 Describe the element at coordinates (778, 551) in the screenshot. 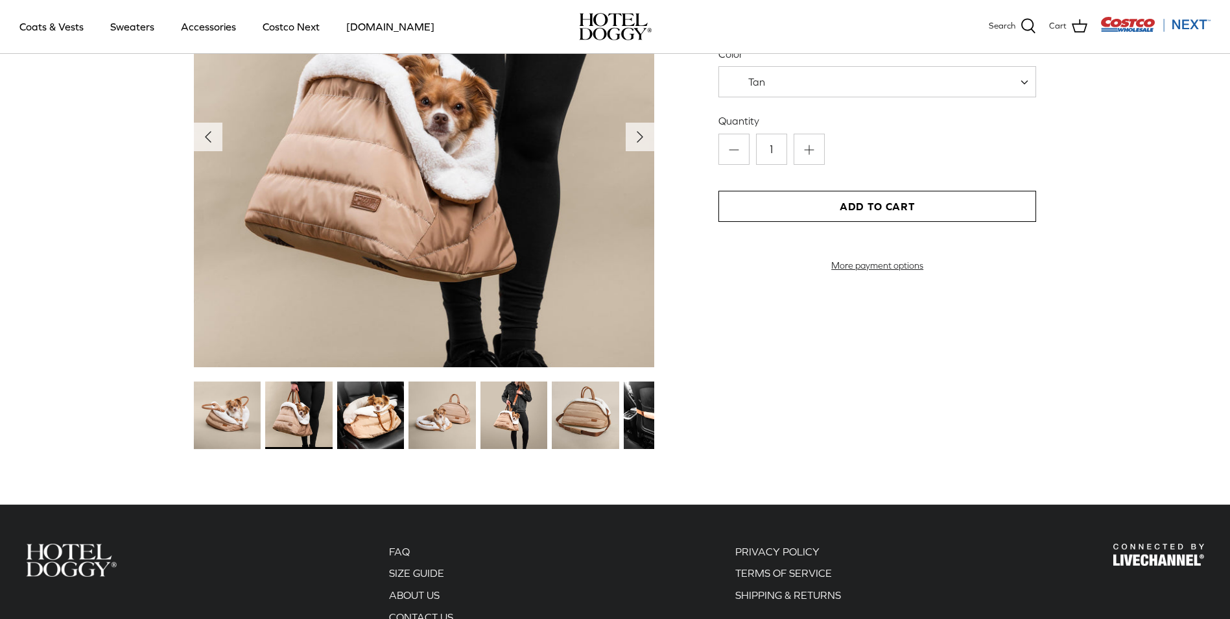

I see `a: PRIVACY POLICY` at that location.